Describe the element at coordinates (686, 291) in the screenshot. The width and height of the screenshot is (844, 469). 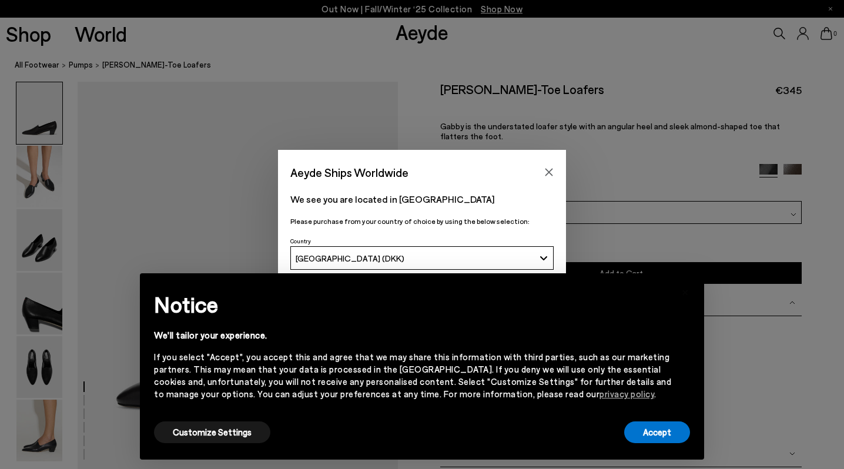
I see `button: Close this notice` at that location.